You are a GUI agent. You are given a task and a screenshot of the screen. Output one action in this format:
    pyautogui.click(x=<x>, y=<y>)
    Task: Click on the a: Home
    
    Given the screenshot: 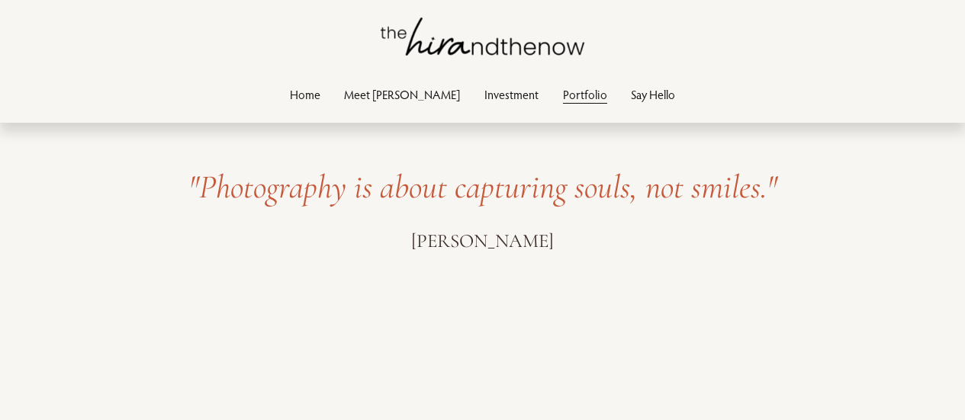 What is the action you would take?
    pyautogui.click(x=305, y=95)
    